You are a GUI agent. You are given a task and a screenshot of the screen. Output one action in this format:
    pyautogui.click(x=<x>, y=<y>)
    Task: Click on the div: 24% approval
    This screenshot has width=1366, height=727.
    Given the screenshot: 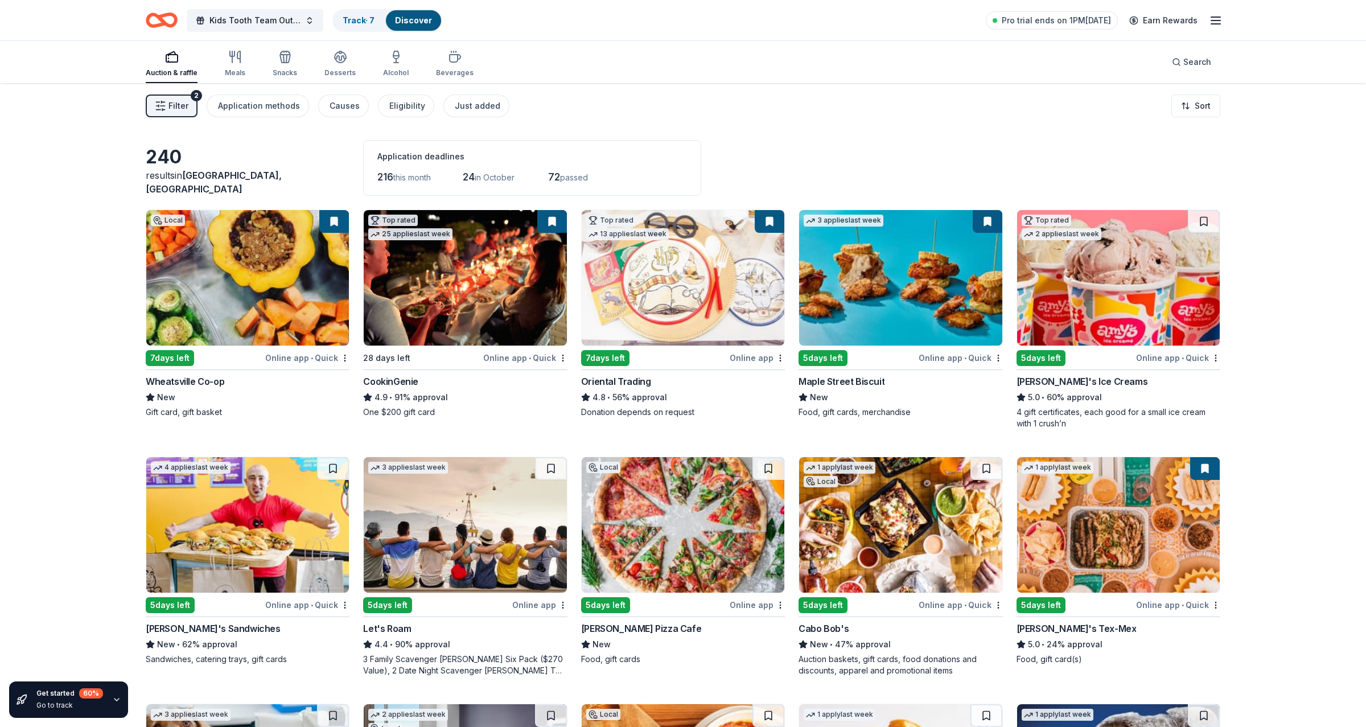 What is the action you would take?
    pyautogui.click(x=1119, y=645)
    